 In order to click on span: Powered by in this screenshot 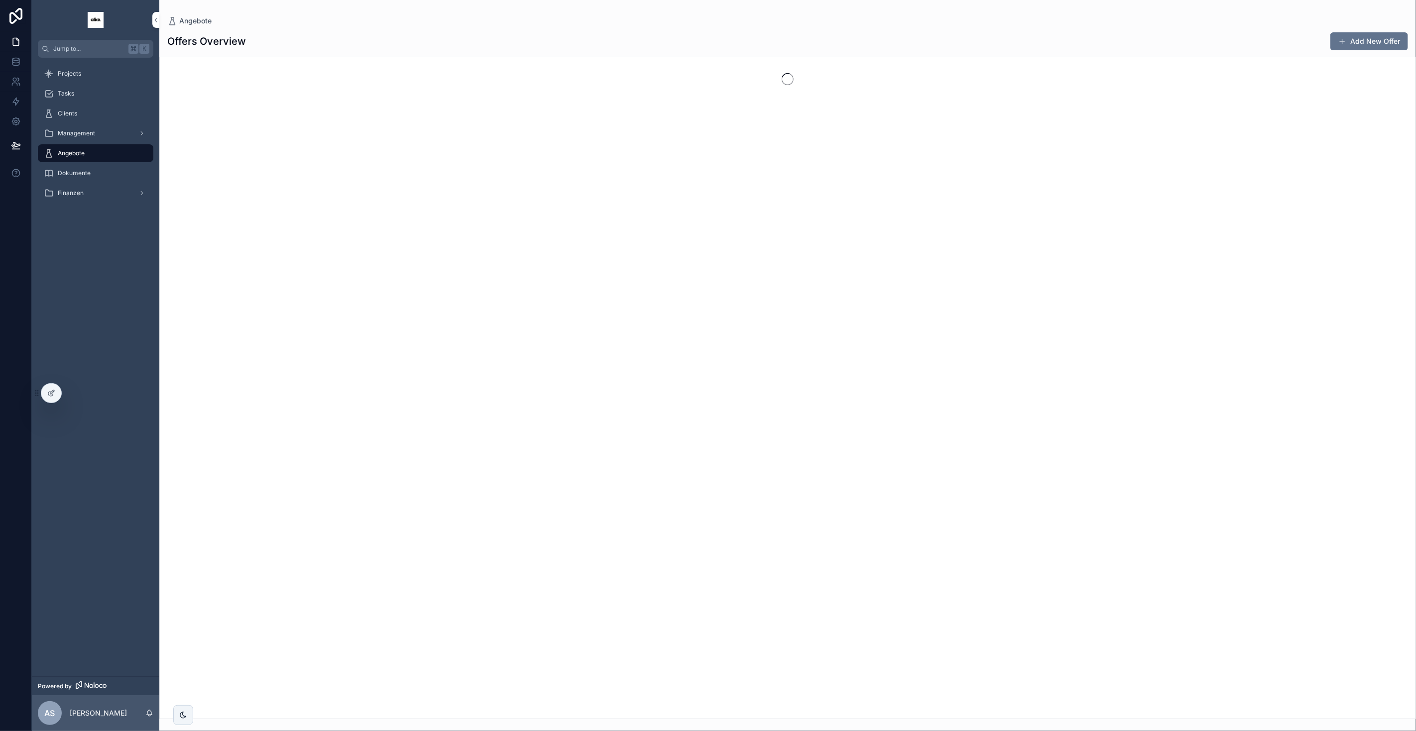, I will do `click(55, 686)`.